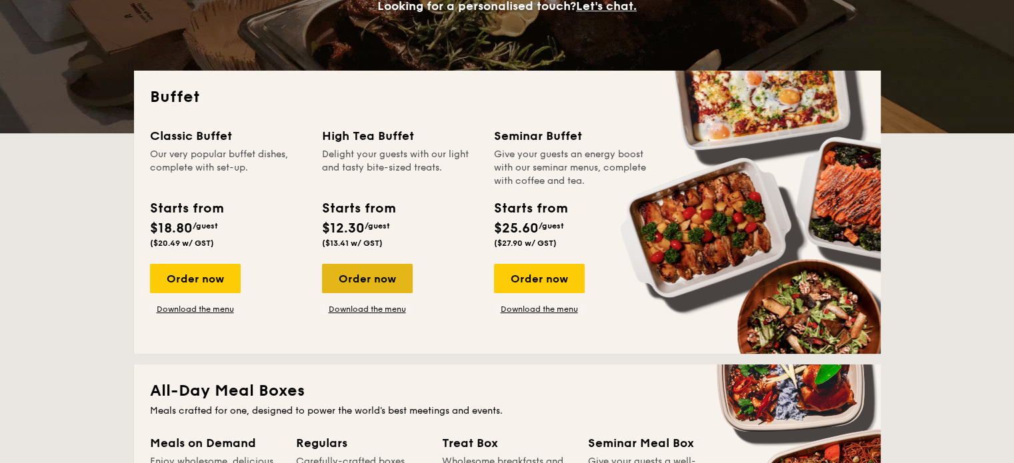 Image resolution: width=1014 pixels, height=463 pixels. I want to click on div: Give your guests an energy boost with our seminar menus, complete with coffee and tea., so click(572, 168).